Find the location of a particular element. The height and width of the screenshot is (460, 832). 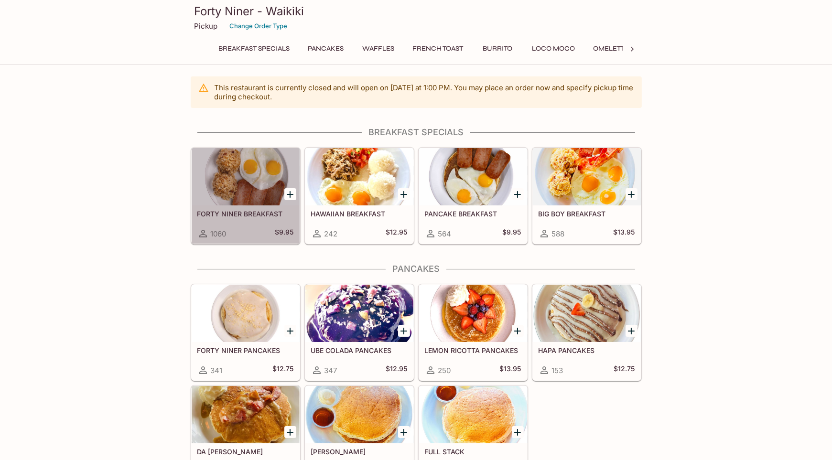

span: 347 is located at coordinates (331, 371).